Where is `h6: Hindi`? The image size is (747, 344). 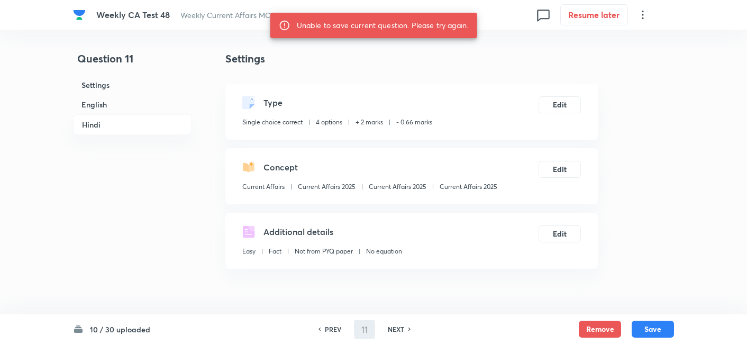
h6: Hindi is located at coordinates (132, 124).